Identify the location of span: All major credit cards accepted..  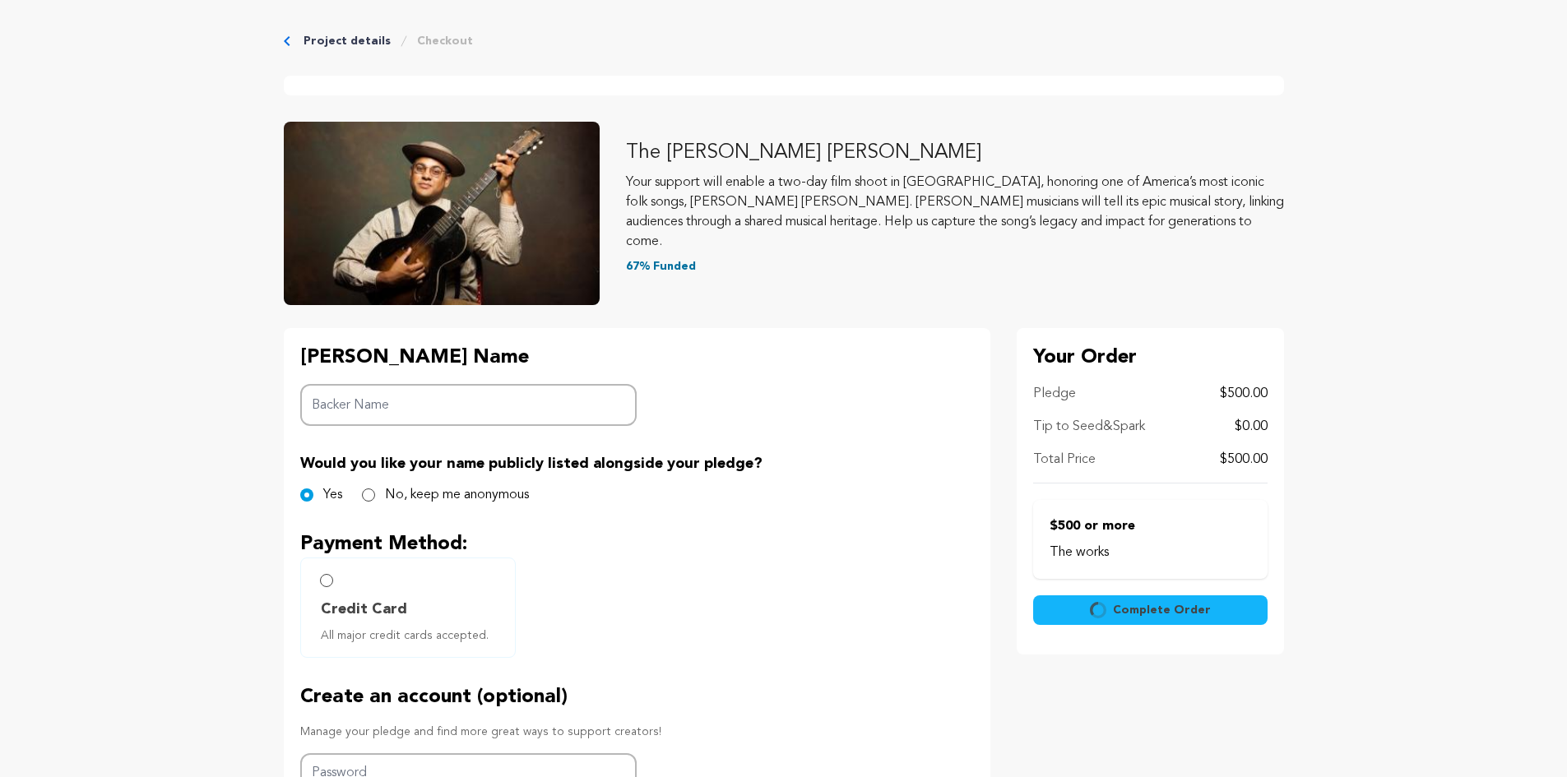
(411, 636).